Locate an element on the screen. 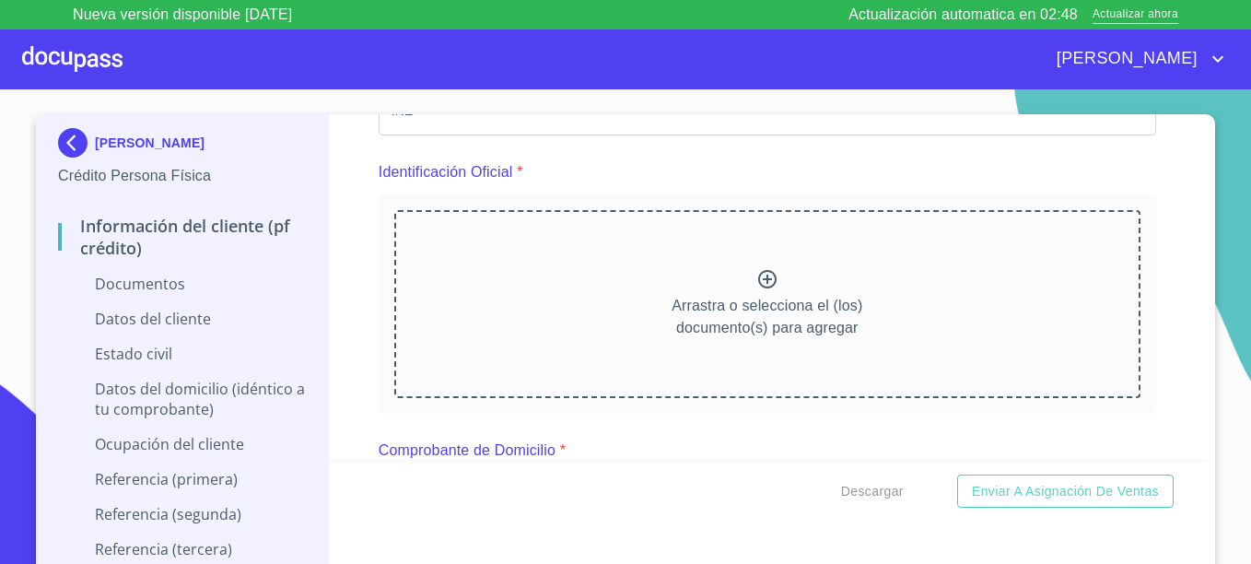 The width and height of the screenshot is (1251, 564). p: Comprobante de Domicilio is located at coordinates (467, 450).